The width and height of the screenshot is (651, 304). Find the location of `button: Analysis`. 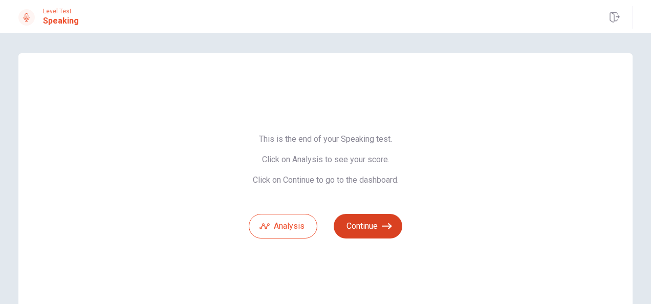

button: Analysis is located at coordinates (283, 226).